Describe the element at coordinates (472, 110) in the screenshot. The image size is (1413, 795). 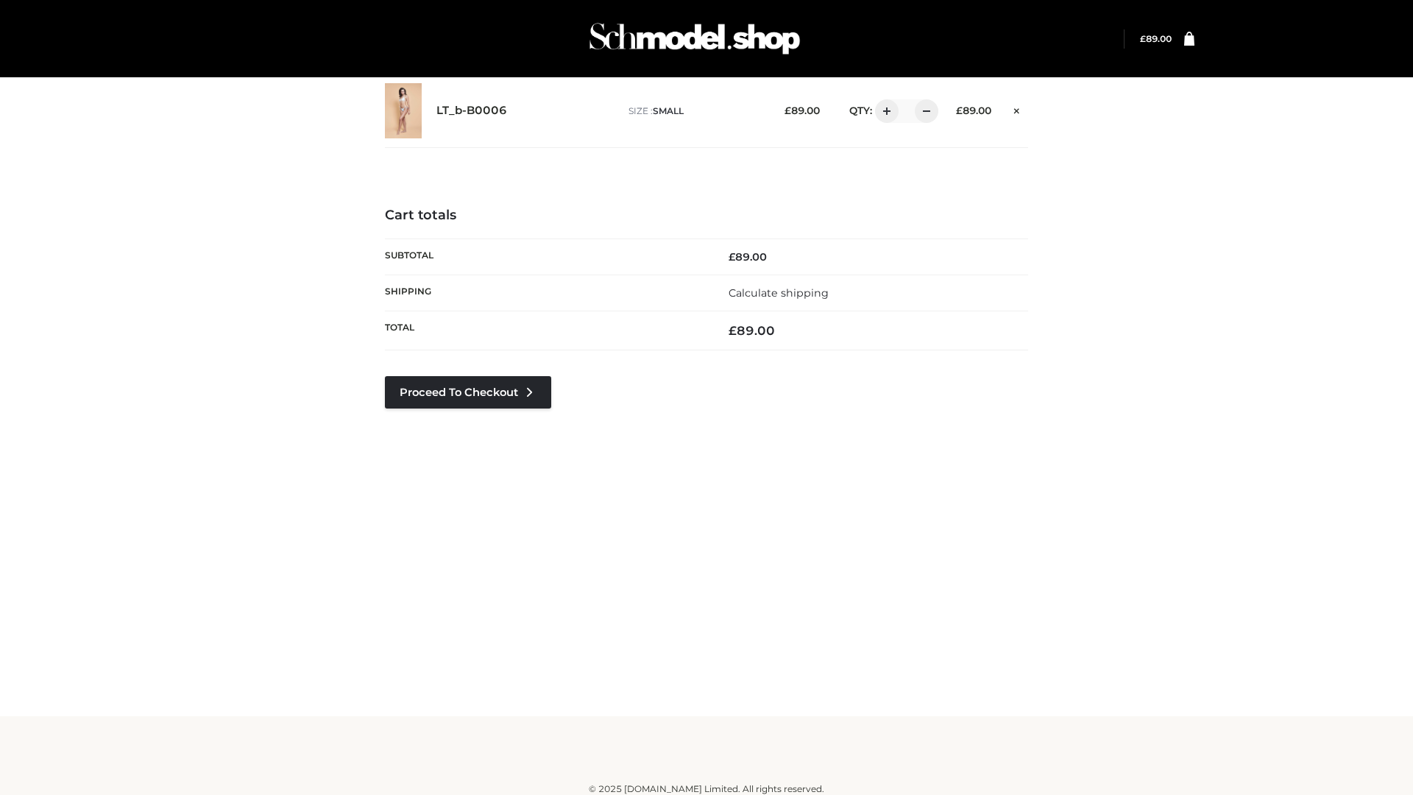
I see `a: LT_b-B0006` at that location.